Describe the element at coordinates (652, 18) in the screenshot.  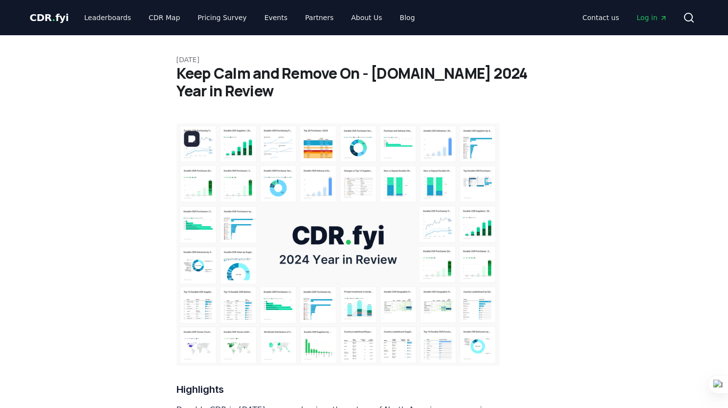
I see `a: Log in` at that location.